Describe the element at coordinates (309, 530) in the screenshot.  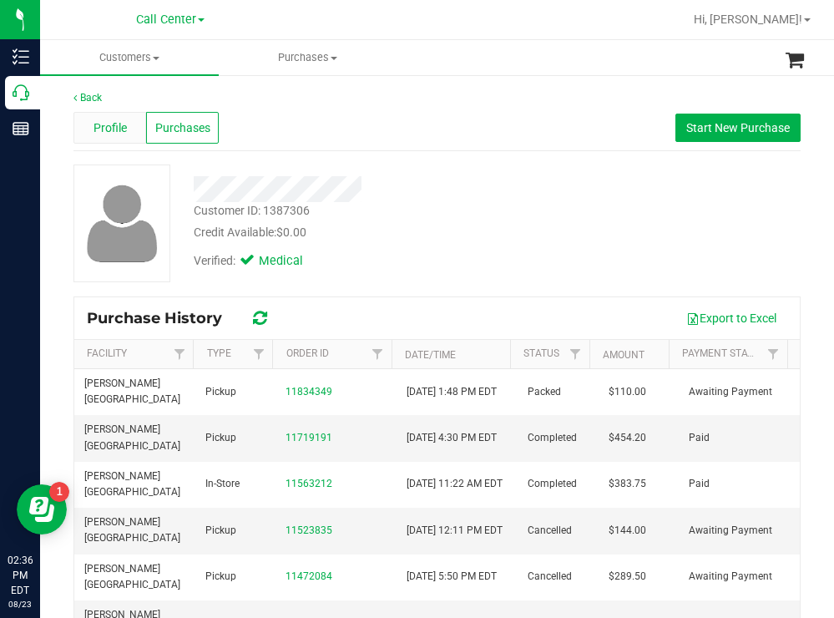
I see `a: 11523835` at that location.